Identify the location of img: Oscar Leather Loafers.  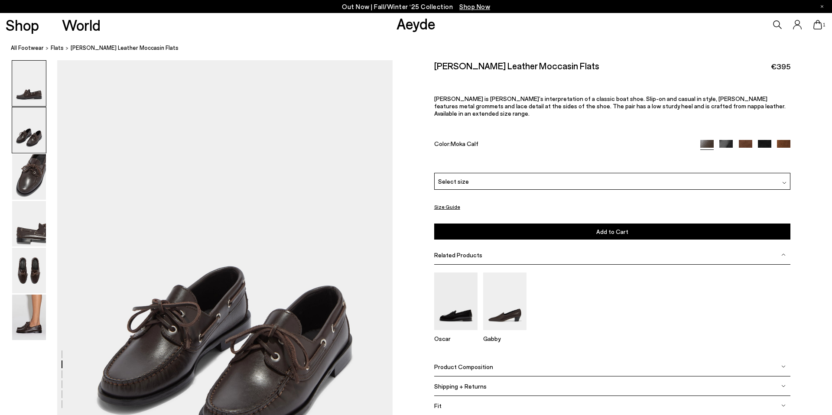
(456, 301).